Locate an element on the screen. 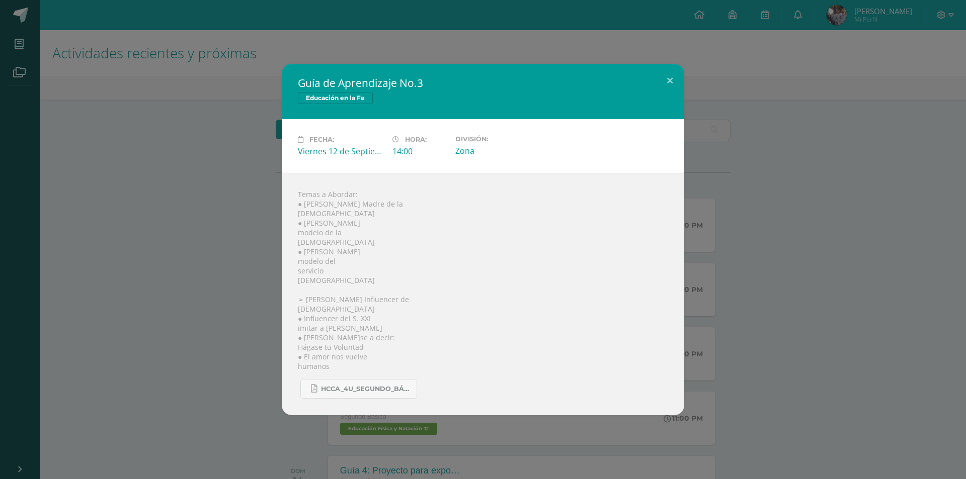 The width and height of the screenshot is (966, 479). label: División: is located at coordinates (498, 139).